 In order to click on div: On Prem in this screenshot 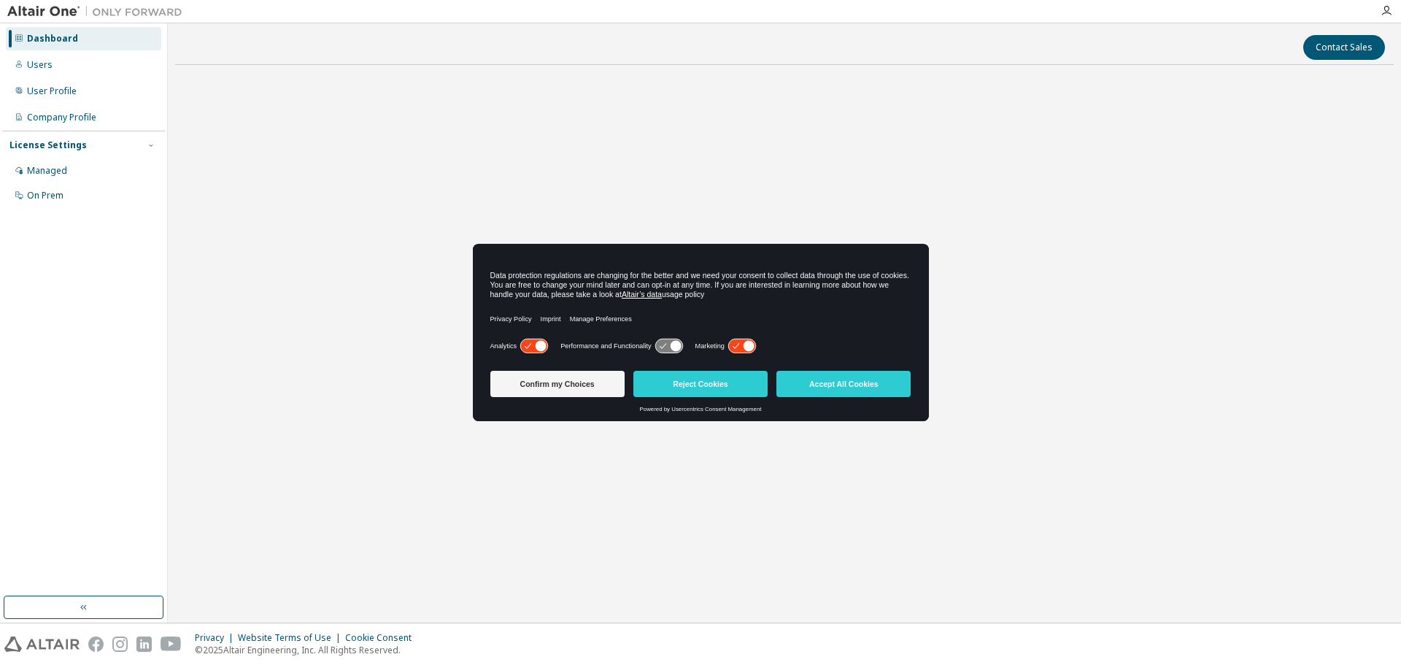, I will do `click(45, 196)`.